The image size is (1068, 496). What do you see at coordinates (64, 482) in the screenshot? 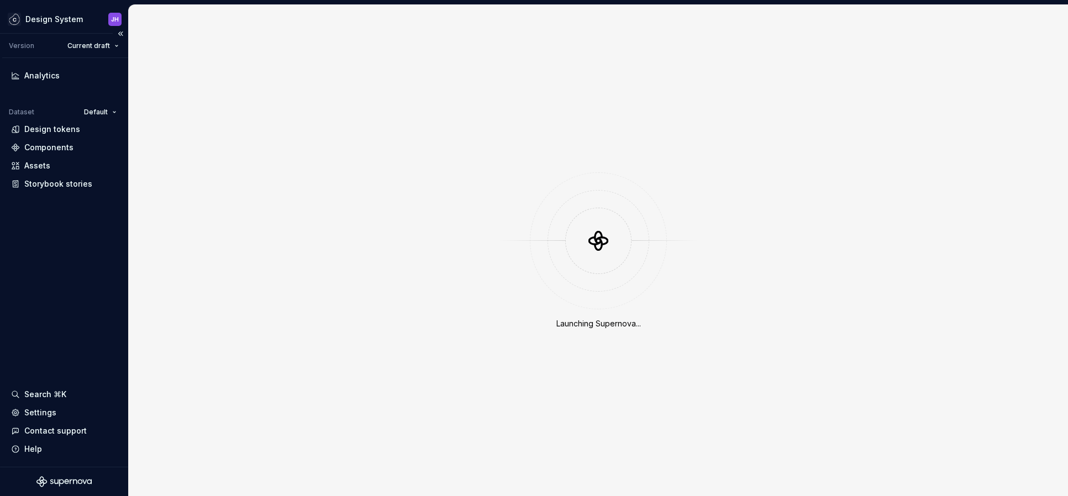
I see `a: Supernova Logo` at bounding box center [64, 482].